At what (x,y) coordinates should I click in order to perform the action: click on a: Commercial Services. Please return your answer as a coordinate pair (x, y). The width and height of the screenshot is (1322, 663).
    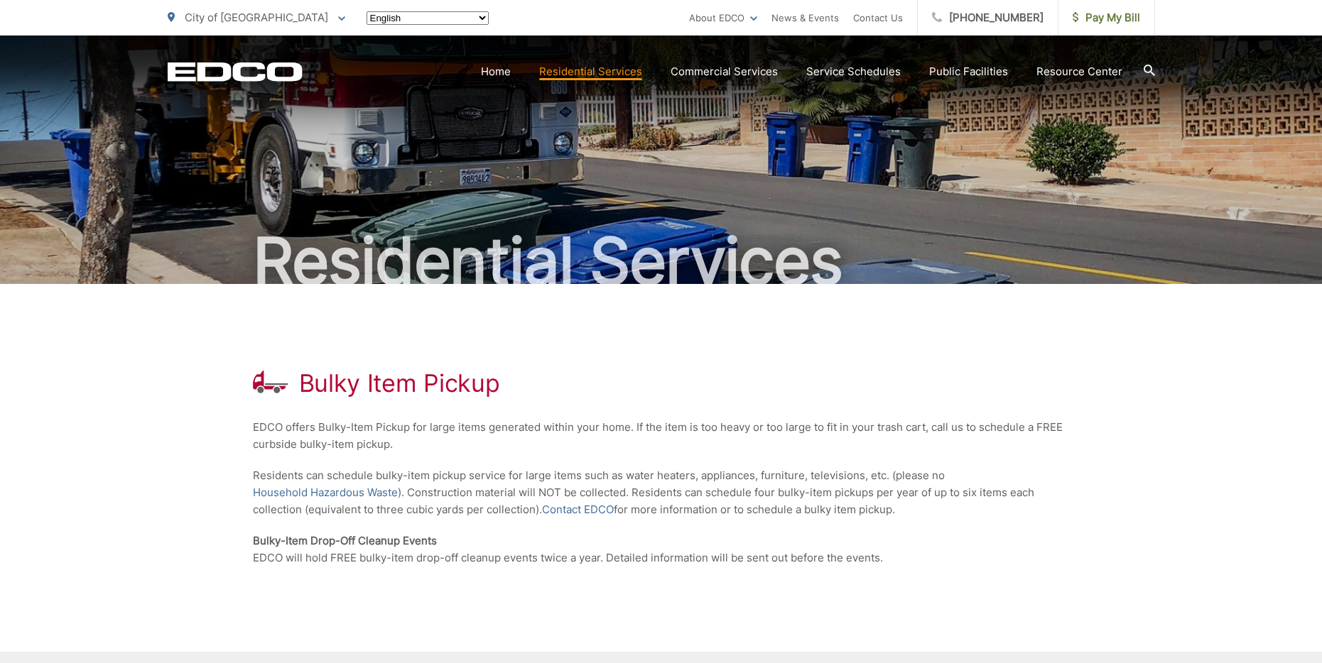
    Looking at the image, I should click on (724, 72).